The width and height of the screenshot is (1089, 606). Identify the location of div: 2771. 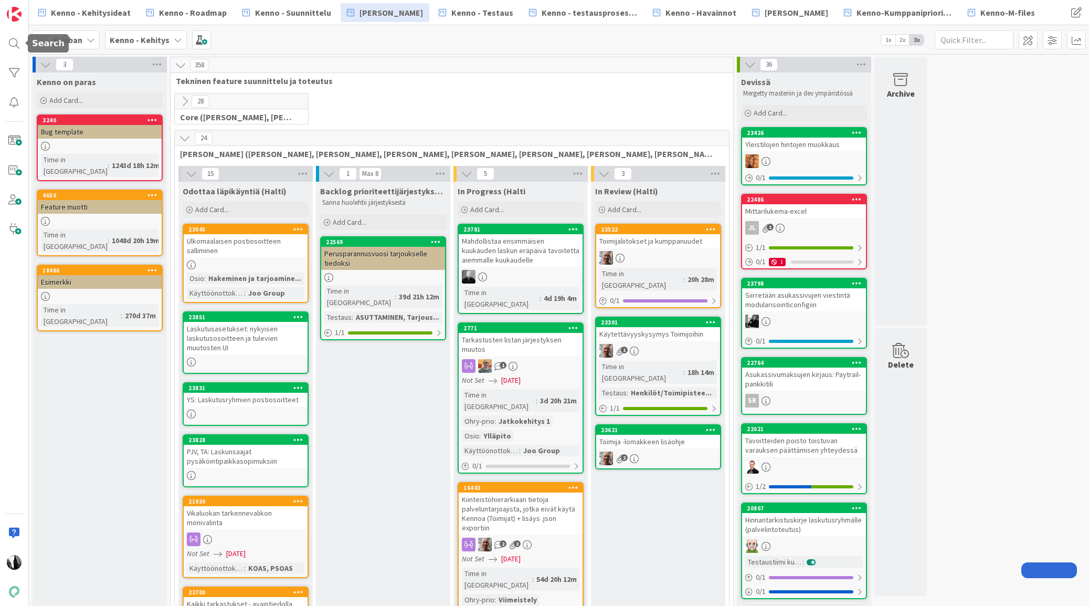
(523, 328).